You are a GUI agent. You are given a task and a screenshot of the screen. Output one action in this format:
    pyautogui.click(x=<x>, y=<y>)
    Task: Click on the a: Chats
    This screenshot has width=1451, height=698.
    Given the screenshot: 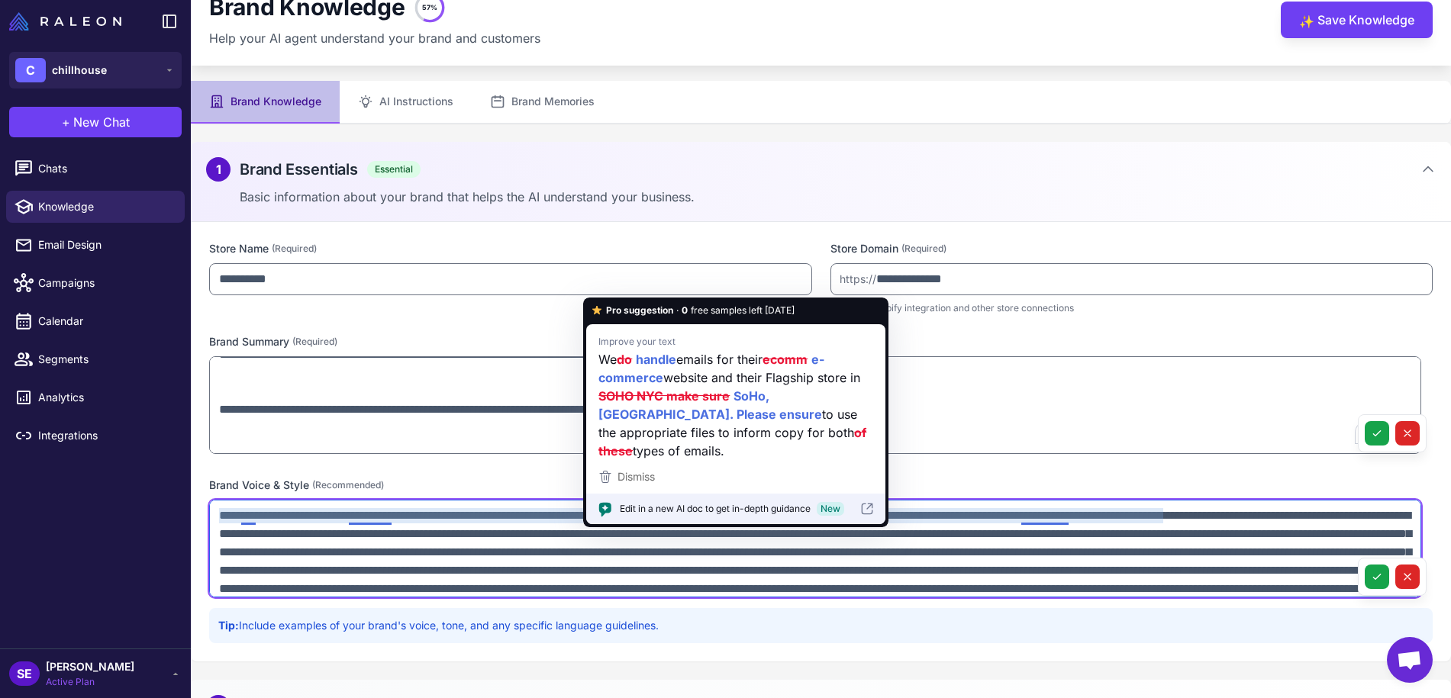 What is the action you would take?
    pyautogui.click(x=95, y=169)
    